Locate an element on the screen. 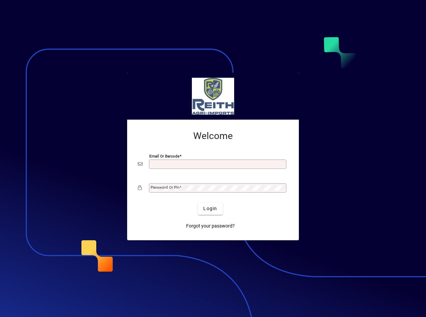 The height and width of the screenshot is (317, 426). button: Login is located at coordinates (210, 209).